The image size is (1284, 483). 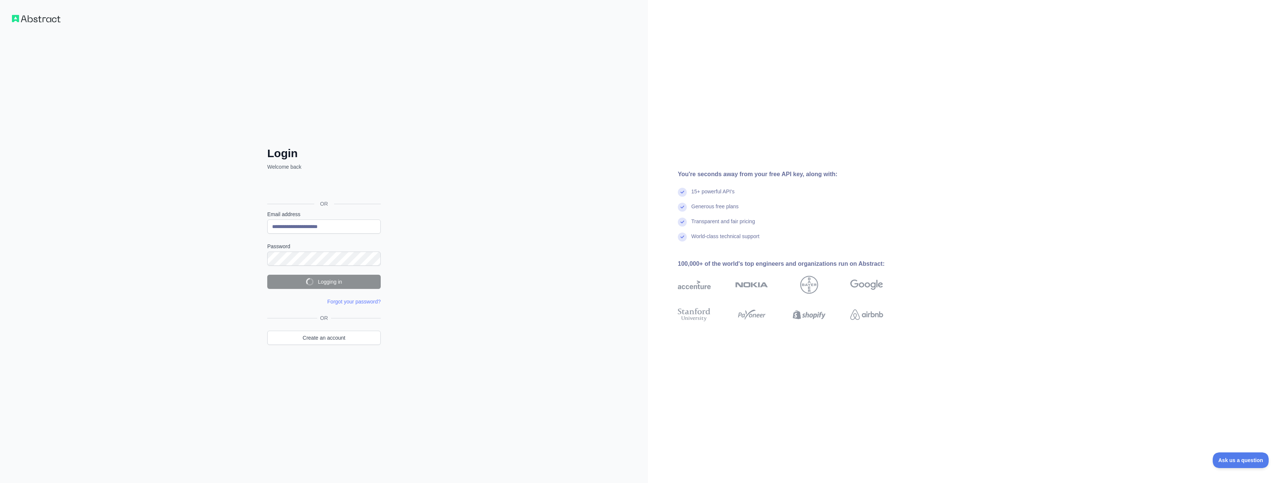 I want to click on img: shopify, so click(x=809, y=315).